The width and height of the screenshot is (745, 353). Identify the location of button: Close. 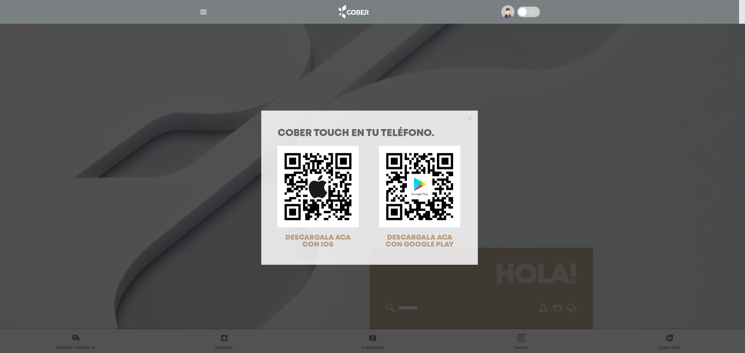
(469, 118).